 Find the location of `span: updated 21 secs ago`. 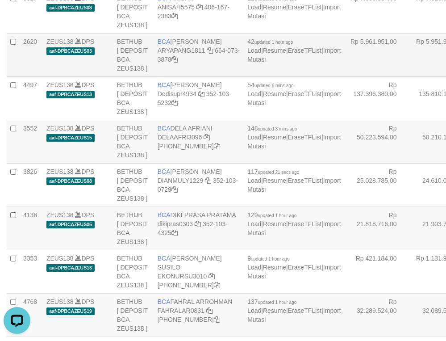

span: updated 21 secs ago is located at coordinates (279, 172).